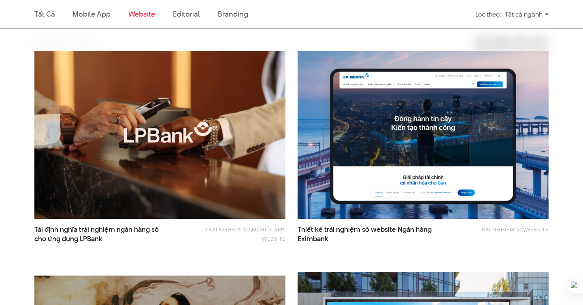 The image size is (583, 305). Describe the element at coordinates (103, 234) in the screenshot. I see `span: Tái định nghĩa trải nghiệm ngân hàng số` at that location.